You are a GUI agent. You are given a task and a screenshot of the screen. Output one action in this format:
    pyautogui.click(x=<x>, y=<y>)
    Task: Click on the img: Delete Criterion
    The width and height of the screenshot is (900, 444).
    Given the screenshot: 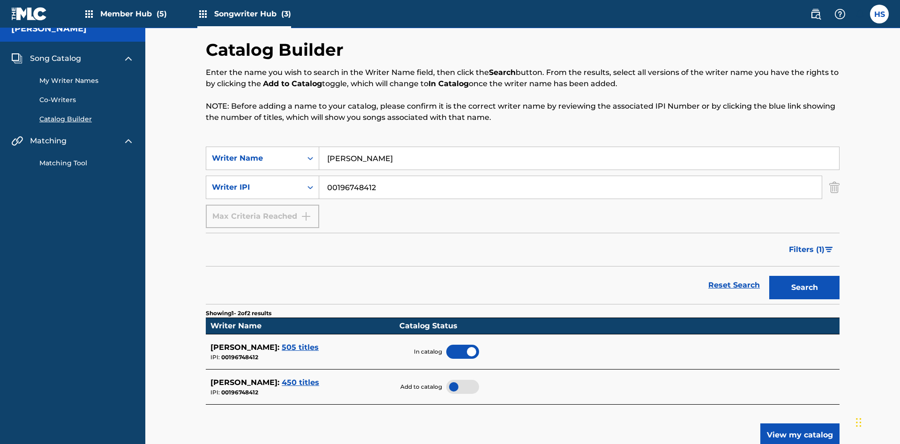 What is the action you would take?
    pyautogui.click(x=834, y=187)
    